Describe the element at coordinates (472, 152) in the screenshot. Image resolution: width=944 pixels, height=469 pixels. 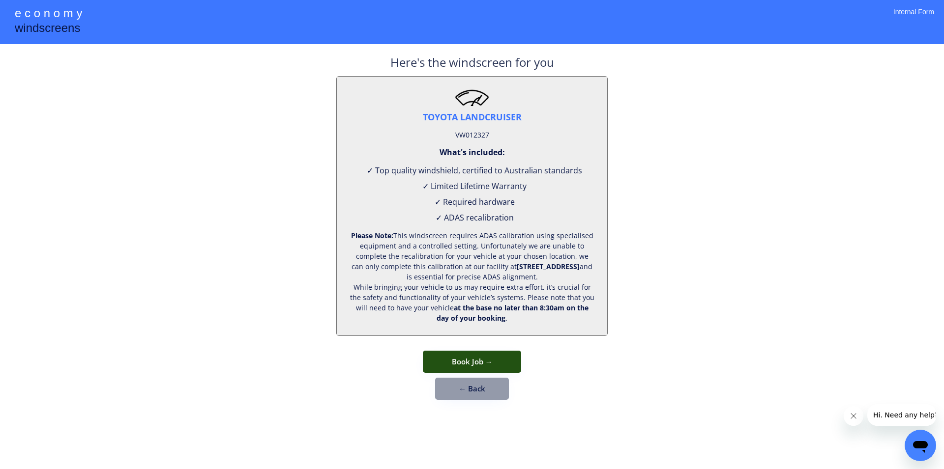
I see `div: What's included:` at that location.